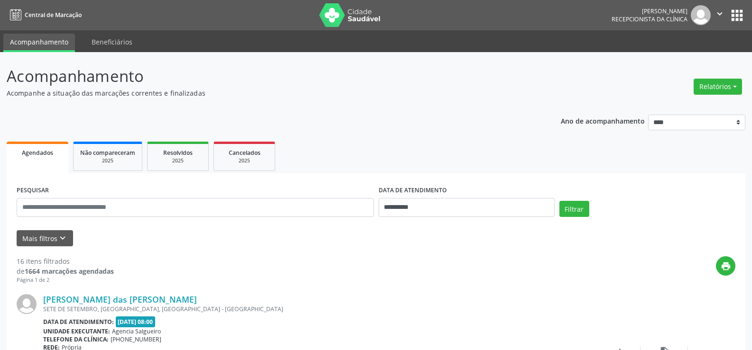 Image resolution: width=752 pixels, height=350 pixels. I want to click on button: Mais filtroskeyboard_arrow_down, so click(45, 239).